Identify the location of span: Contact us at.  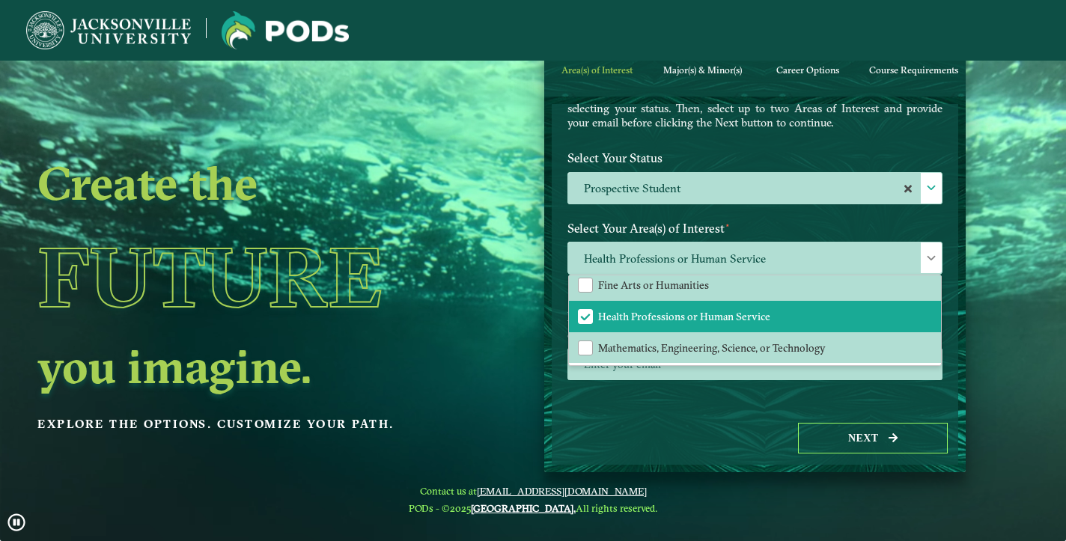
(533, 491).